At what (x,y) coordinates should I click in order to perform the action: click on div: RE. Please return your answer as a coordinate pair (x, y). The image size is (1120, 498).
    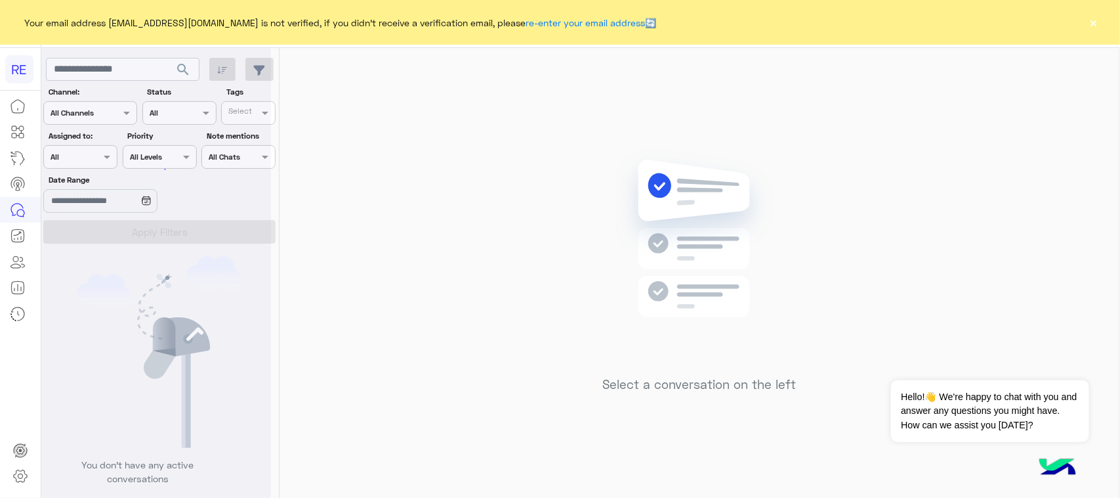
    Looking at the image, I should click on (19, 69).